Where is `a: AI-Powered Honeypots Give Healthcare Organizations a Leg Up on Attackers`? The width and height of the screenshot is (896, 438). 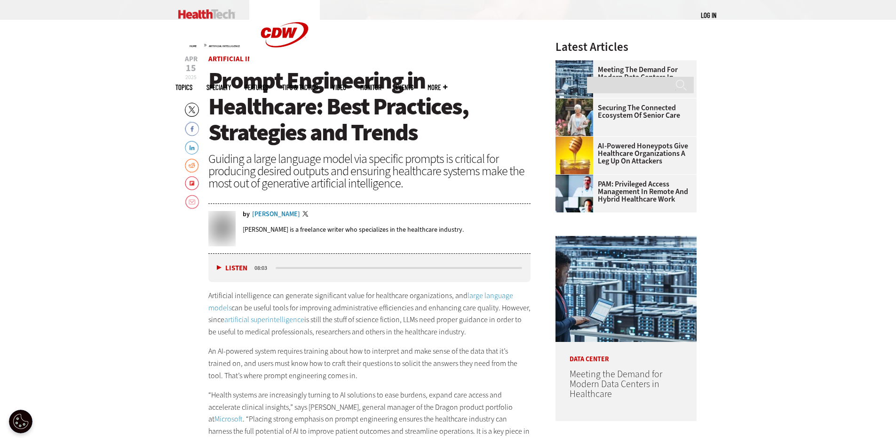
a: AI-Powered Honeypots Give Healthcare Organizations a Leg Up on Attackers is located at coordinates (623, 153).